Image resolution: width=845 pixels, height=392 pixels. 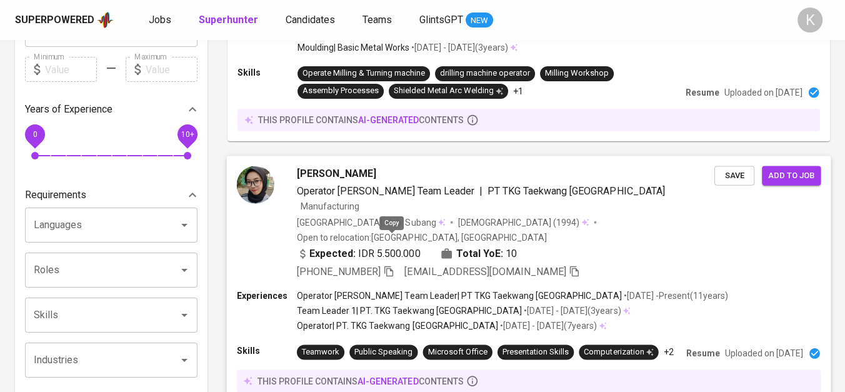 I want to click on a: GlintsGPT NEW, so click(x=456, y=20).